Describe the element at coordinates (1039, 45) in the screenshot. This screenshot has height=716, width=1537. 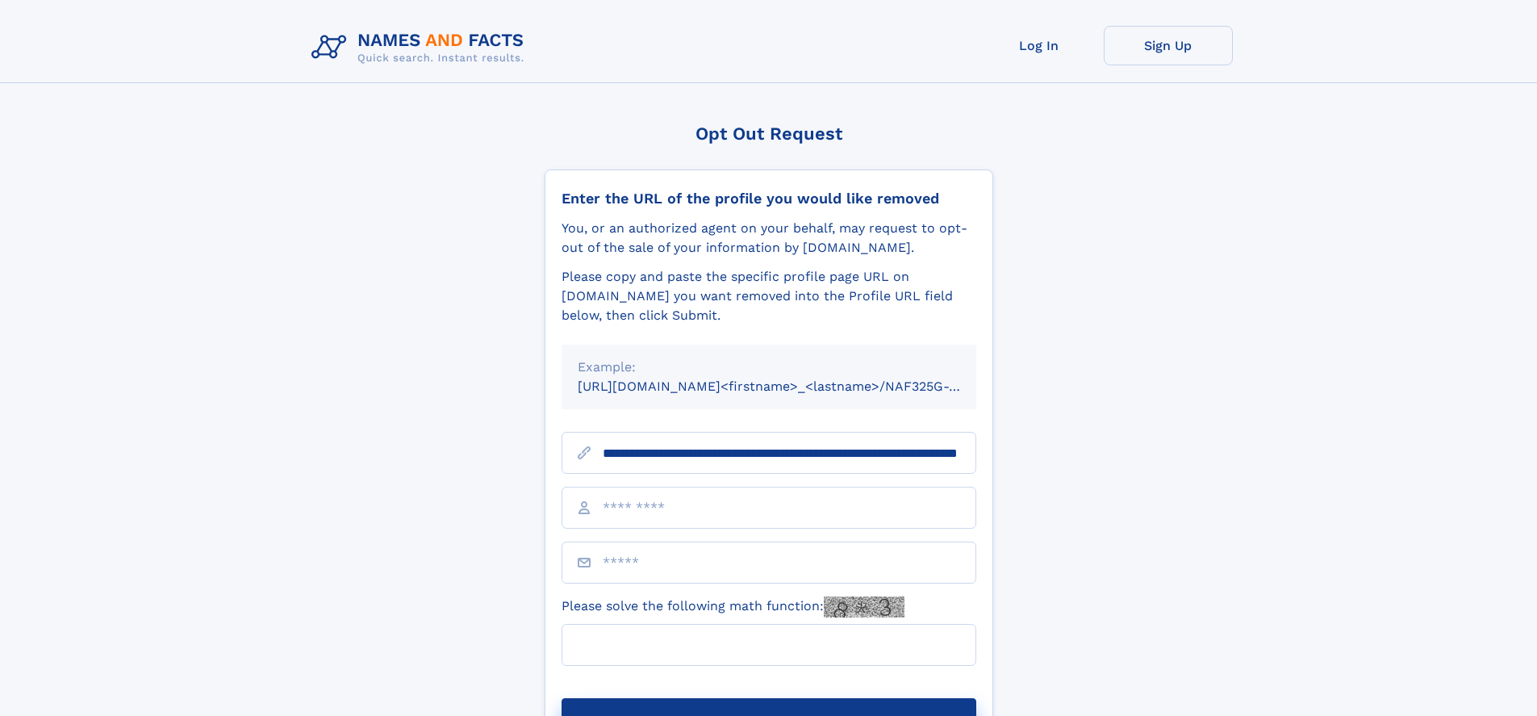
I see `a: Log In` at that location.